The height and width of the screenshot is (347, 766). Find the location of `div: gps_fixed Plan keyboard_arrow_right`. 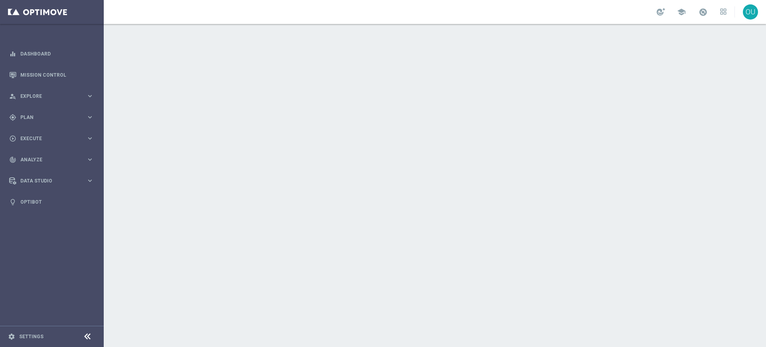

div: gps_fixed Plan keyboard_arrow_right is located at coordinates (51, 117).